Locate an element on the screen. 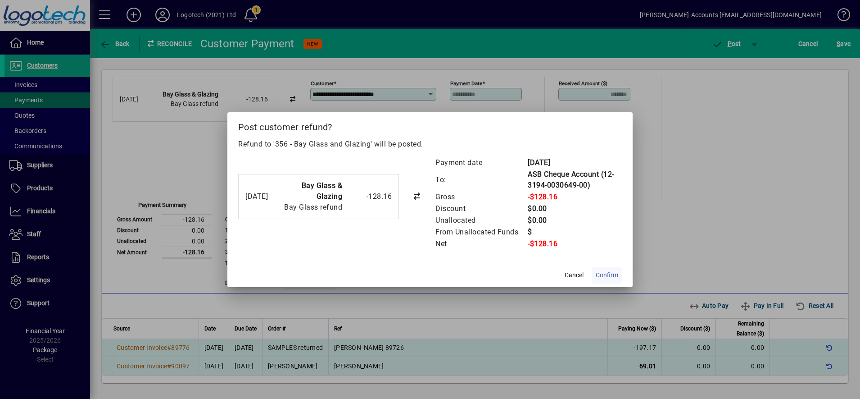  td: ASB Cheque Account (12-3194-0030649-00) is located at coordinates (575, 180).